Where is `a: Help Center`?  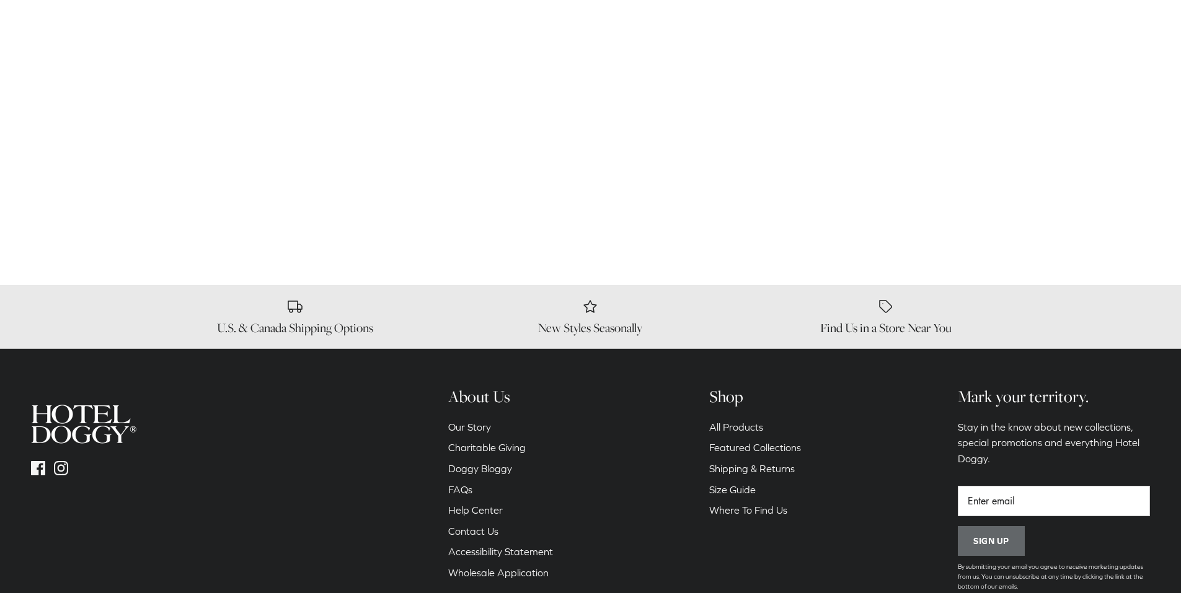 a: Help Center is located at coordinates (476, 510).